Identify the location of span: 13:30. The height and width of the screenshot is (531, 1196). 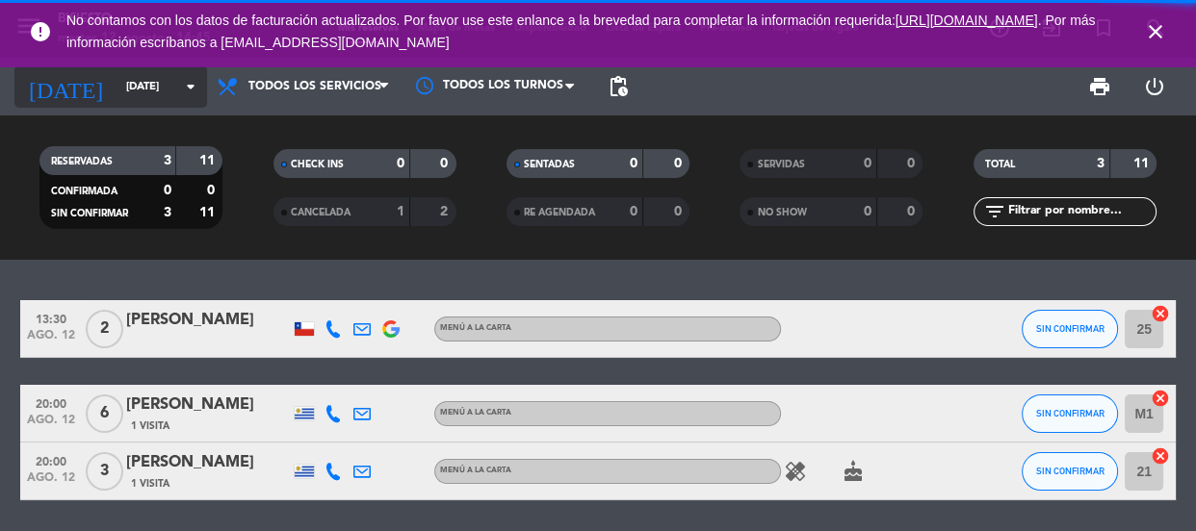
(51, 318).